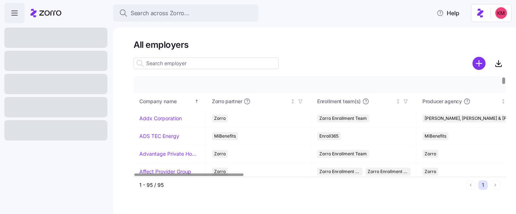  What do you see at coordinates (364, 102) in the screenshot?
I see `th: Enrollment team(s)Not sorted` at bounding box center [364, 102].